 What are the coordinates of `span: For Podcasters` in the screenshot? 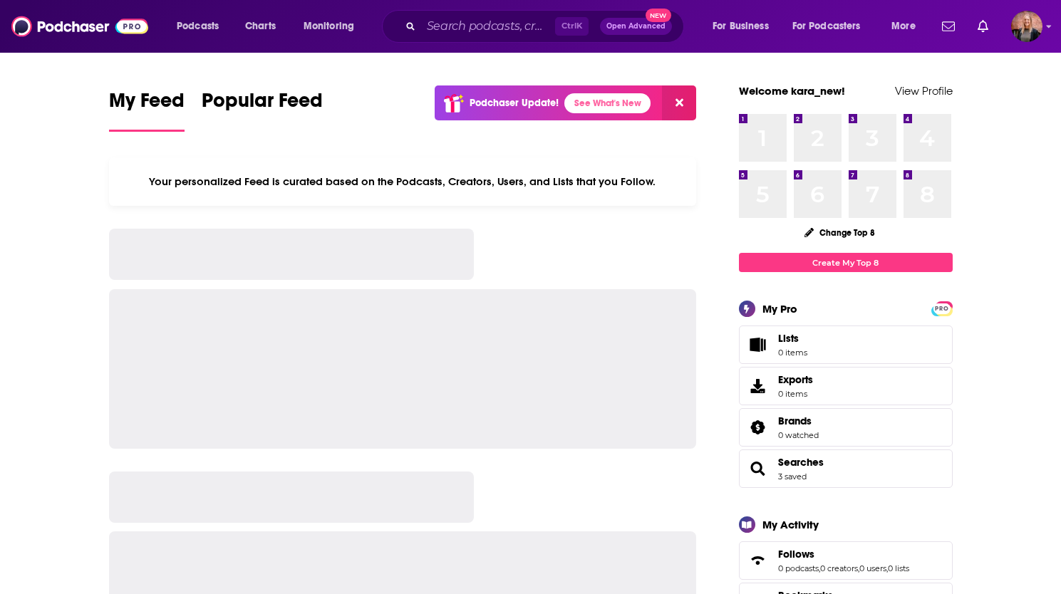 It's located at (826, 26).